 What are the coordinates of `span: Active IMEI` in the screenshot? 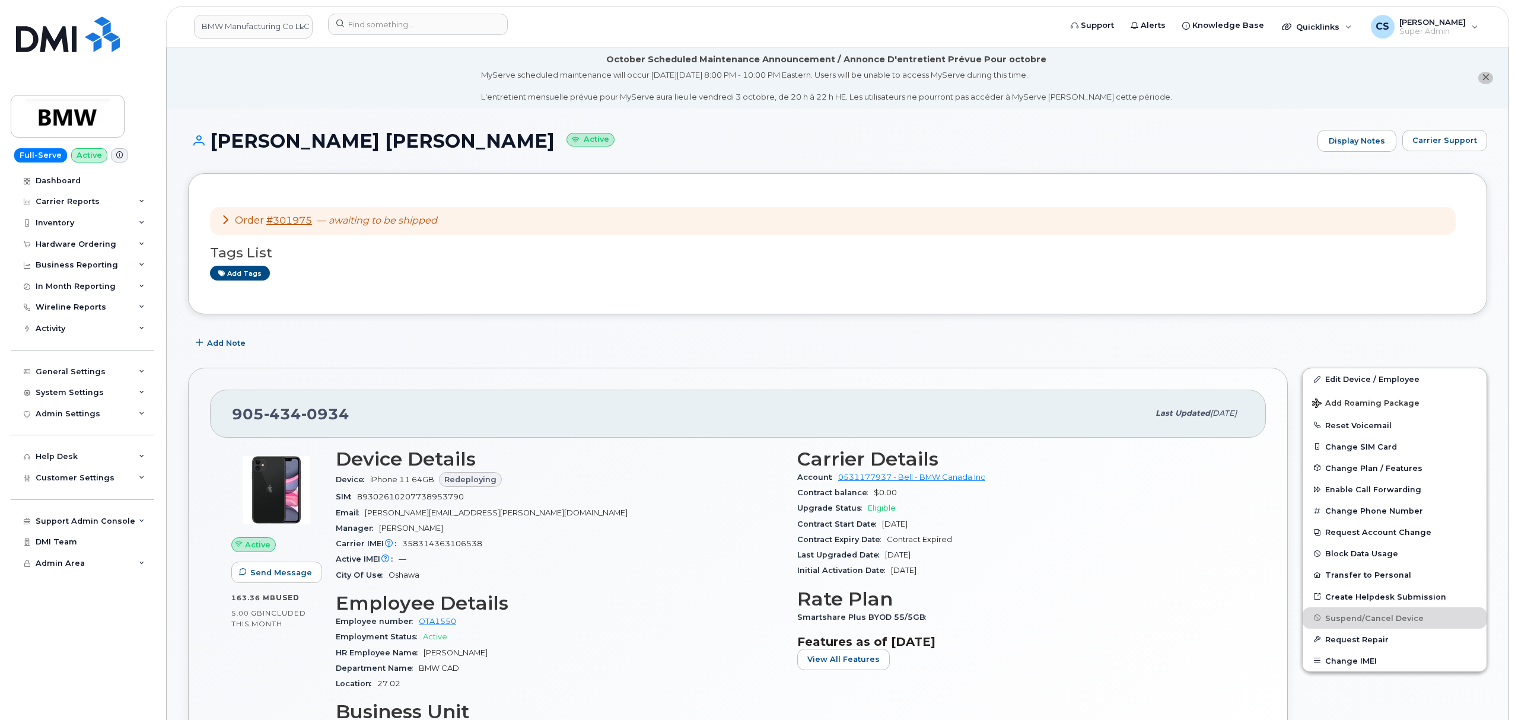 It's located at (367, 559).